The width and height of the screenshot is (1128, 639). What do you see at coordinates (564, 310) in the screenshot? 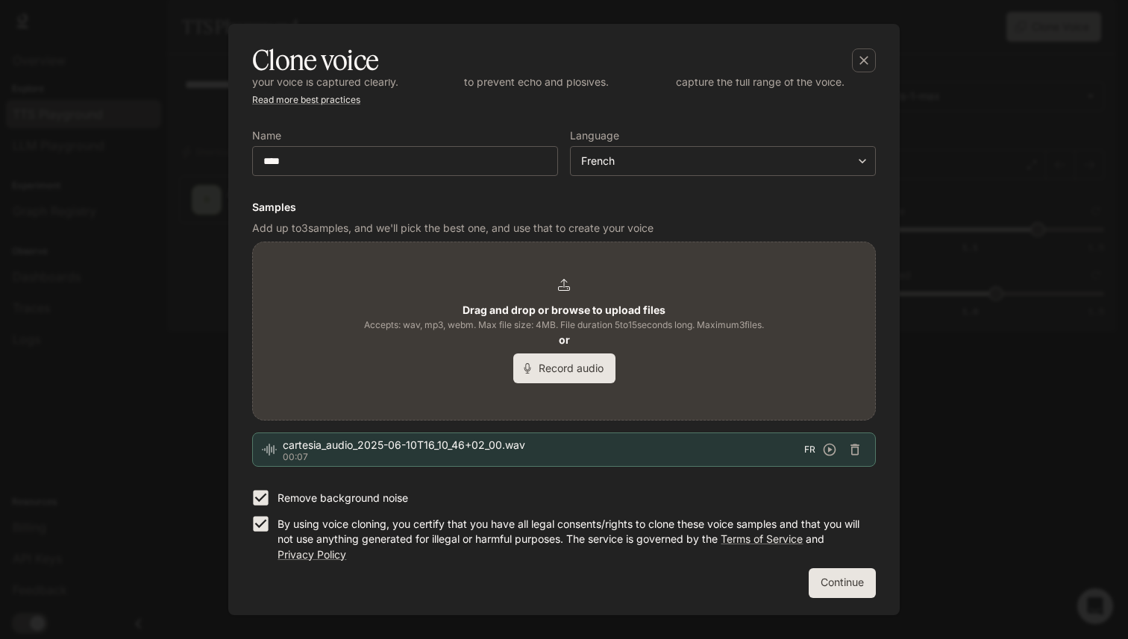
I see `b: Drag and drop or browse to upload files` at bounding box center [564, 310].